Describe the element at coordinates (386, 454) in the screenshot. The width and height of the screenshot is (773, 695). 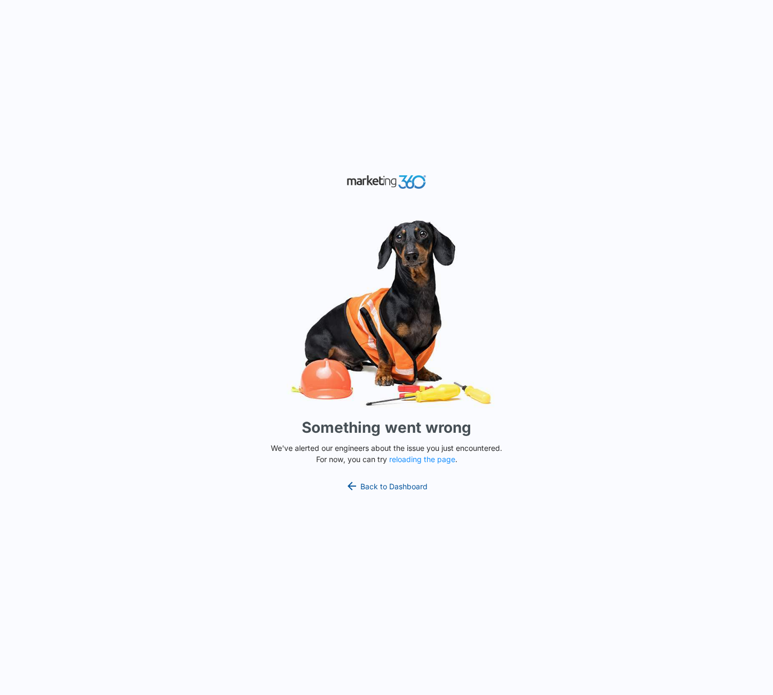
I see `p: We've alerted our engineers about the issue you just encountered. For now, you can try .` at that location.